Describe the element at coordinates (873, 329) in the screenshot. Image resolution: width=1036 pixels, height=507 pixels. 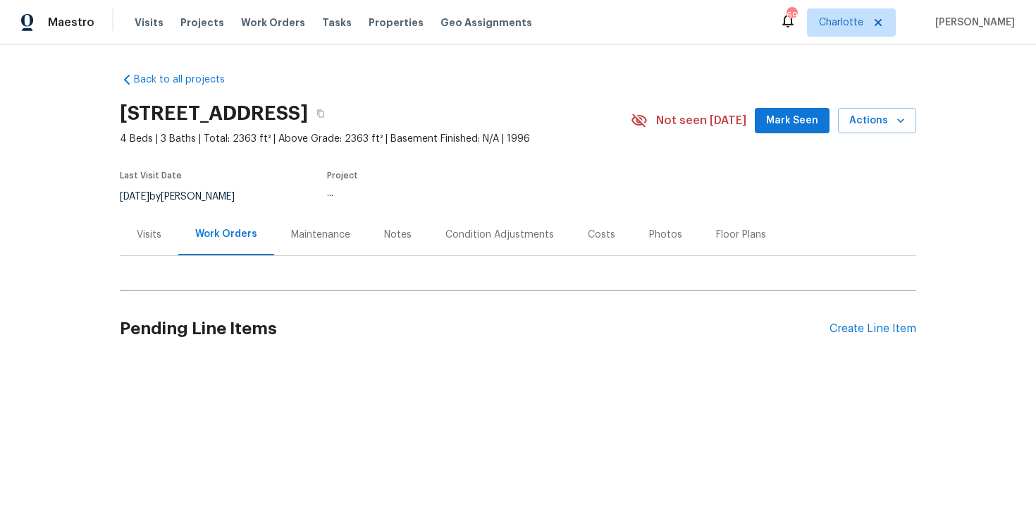
I see `div: Create Line Item` at that location.